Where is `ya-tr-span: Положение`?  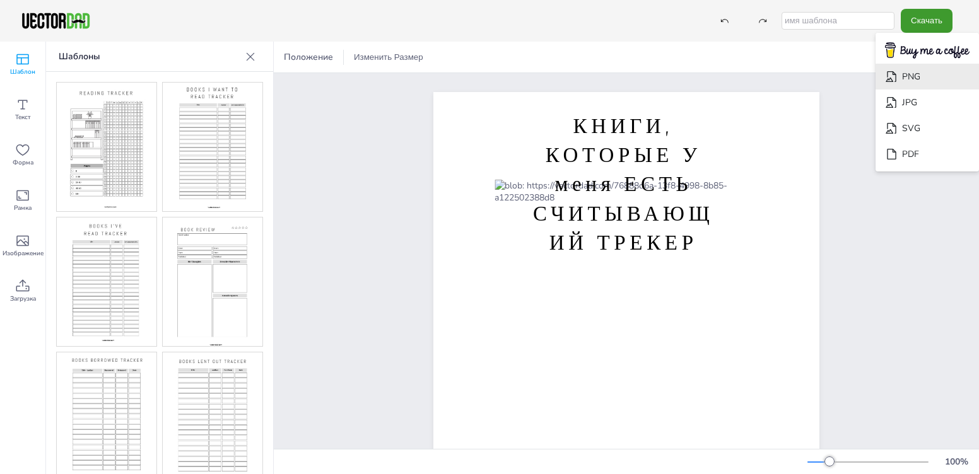 ya-tr-span: Положение is located at coordinates (308, 57).